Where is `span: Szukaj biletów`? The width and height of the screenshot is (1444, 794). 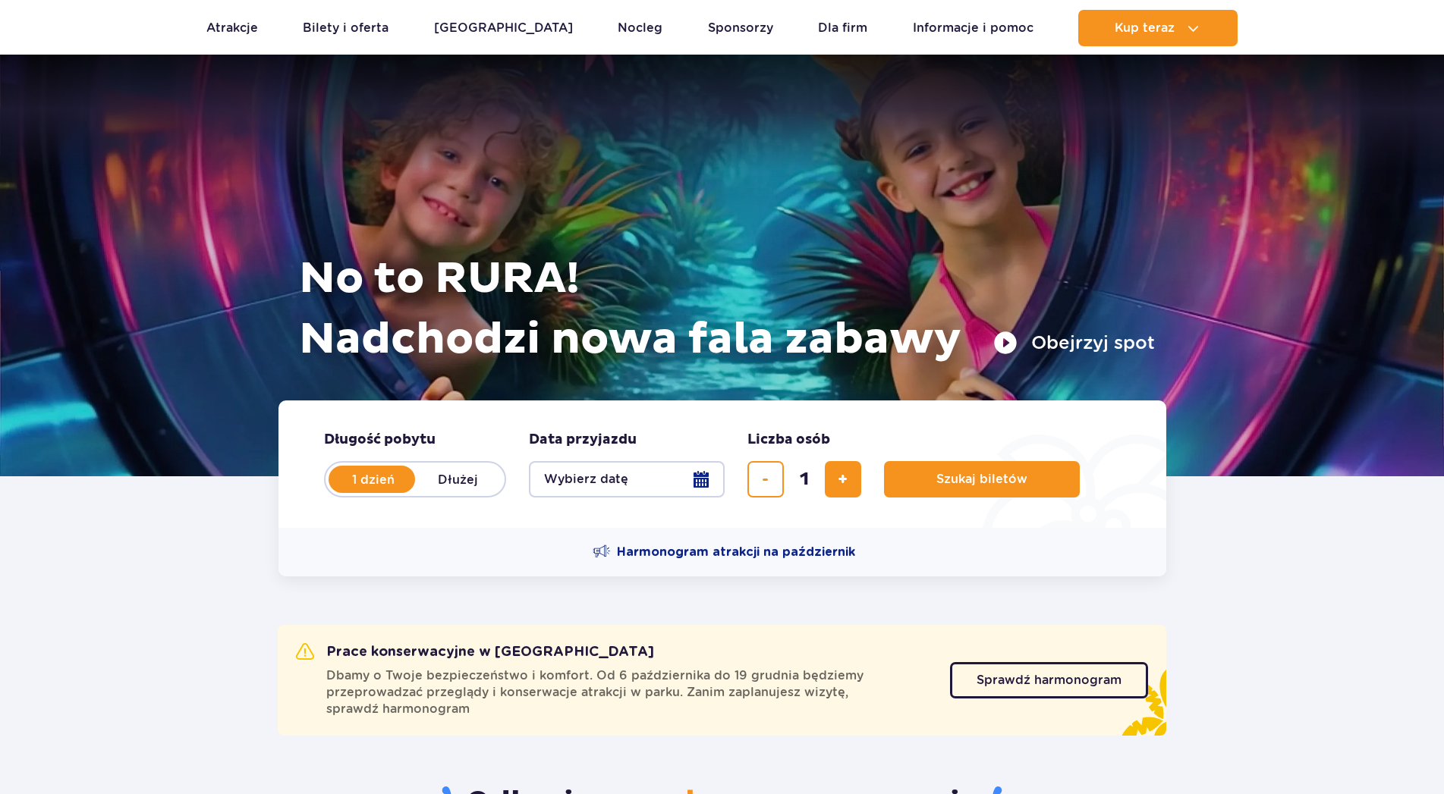
span: Szukaj biletów is located at coordinates (982, 480).